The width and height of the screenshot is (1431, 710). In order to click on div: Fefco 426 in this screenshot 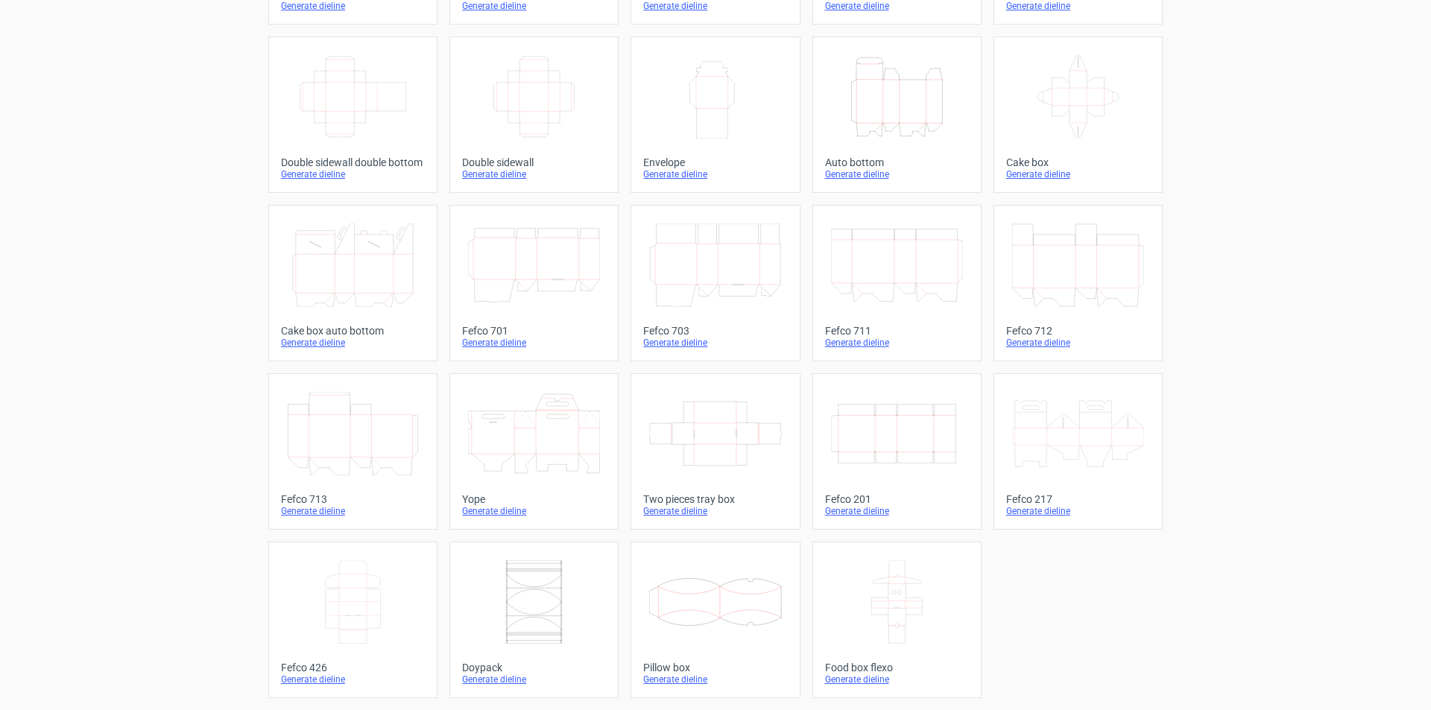, I will do `click(352, 668)`.